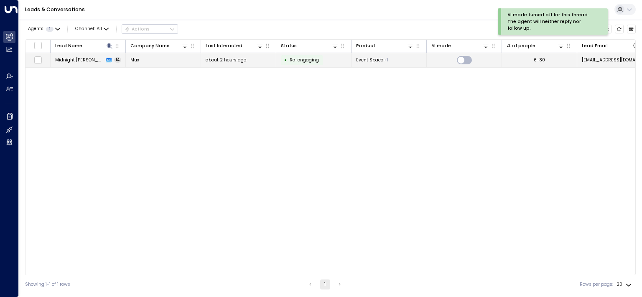 This screenshot has height=297, width=642. I want to click on div: 6-30, so click(539, 60).